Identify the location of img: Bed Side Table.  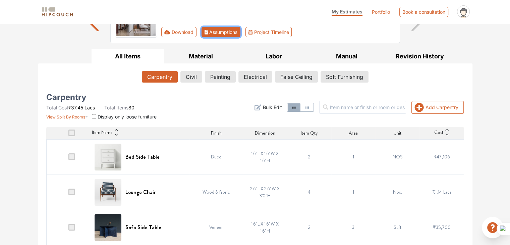
(108, 157).